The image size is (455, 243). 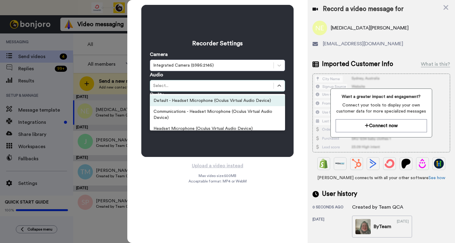 I want to click on img: 0a1529e6-8817-416c-bf45-ad8456fcd172-thumb.jpg, so click(x=363, y=227).